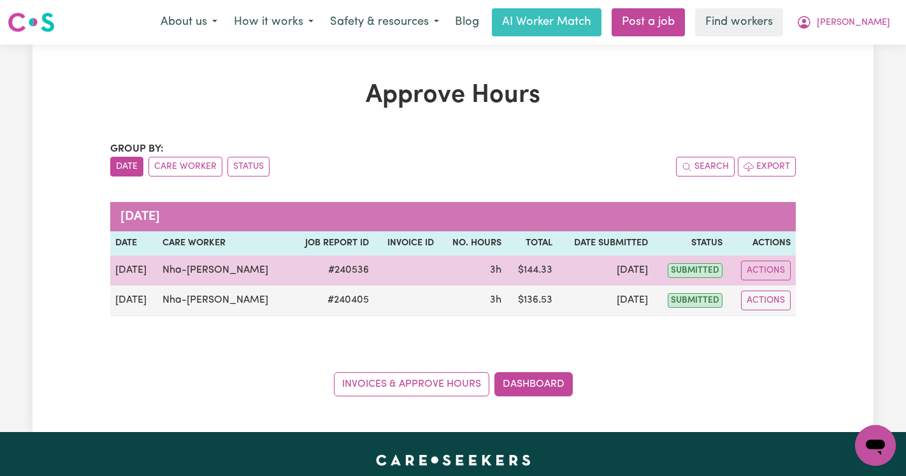 This screenshot has width=906, height=476. Describe the element at coordinates (31, 22) in the screenshot. I see `img: Careseekers logo` at that location.